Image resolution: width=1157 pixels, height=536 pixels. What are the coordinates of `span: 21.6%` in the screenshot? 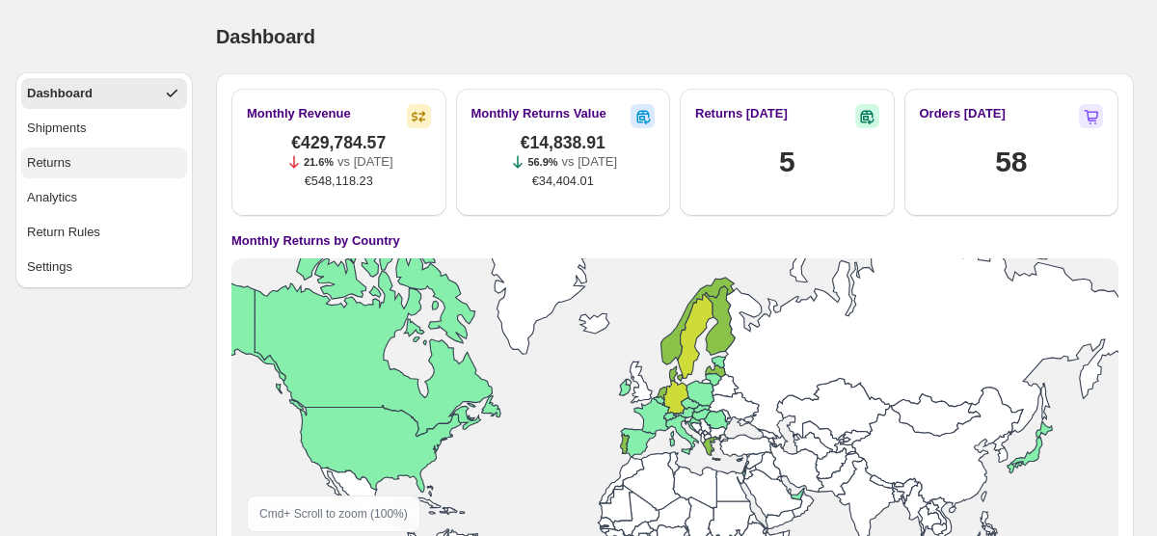 It's located at (318, 162).